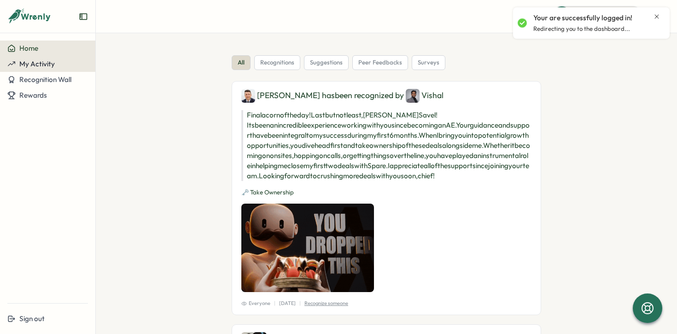 This screenshot has width=677, height=334. Describe the element at coordinates (248, 96) in the screenshot. I see `img: Matt Savel` at that location.